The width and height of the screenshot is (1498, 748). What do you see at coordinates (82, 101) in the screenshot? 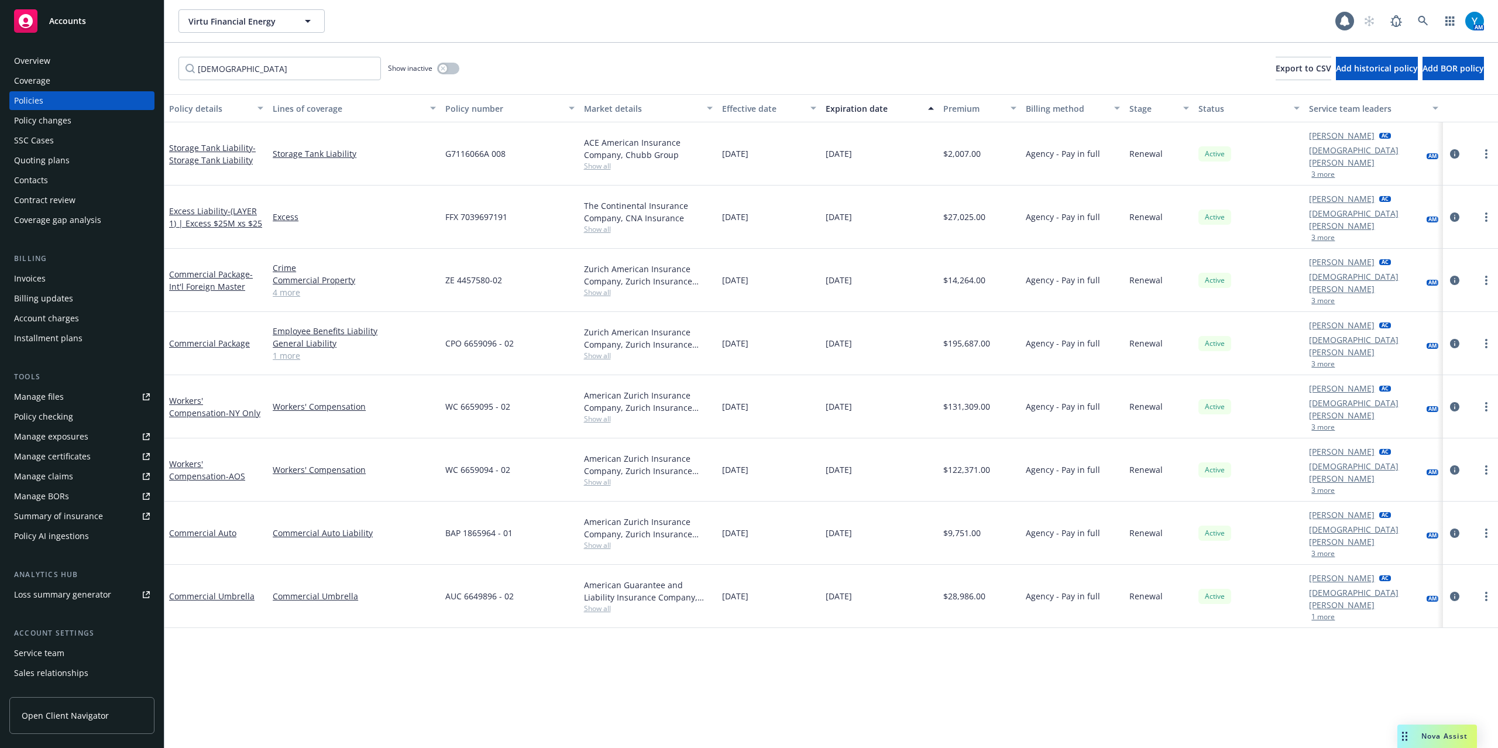
I see `a: Policies` at bounding box center [82, 101].